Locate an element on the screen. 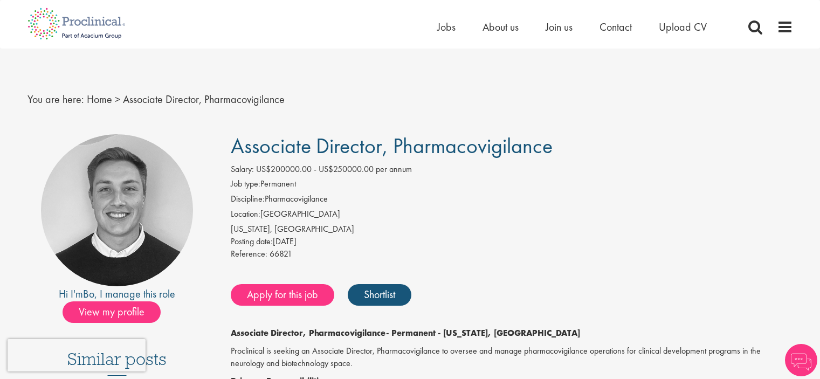 The height and width of the screenshot is (379, 820). li: Pharmacovigilance is located at coordinates (512, 201).